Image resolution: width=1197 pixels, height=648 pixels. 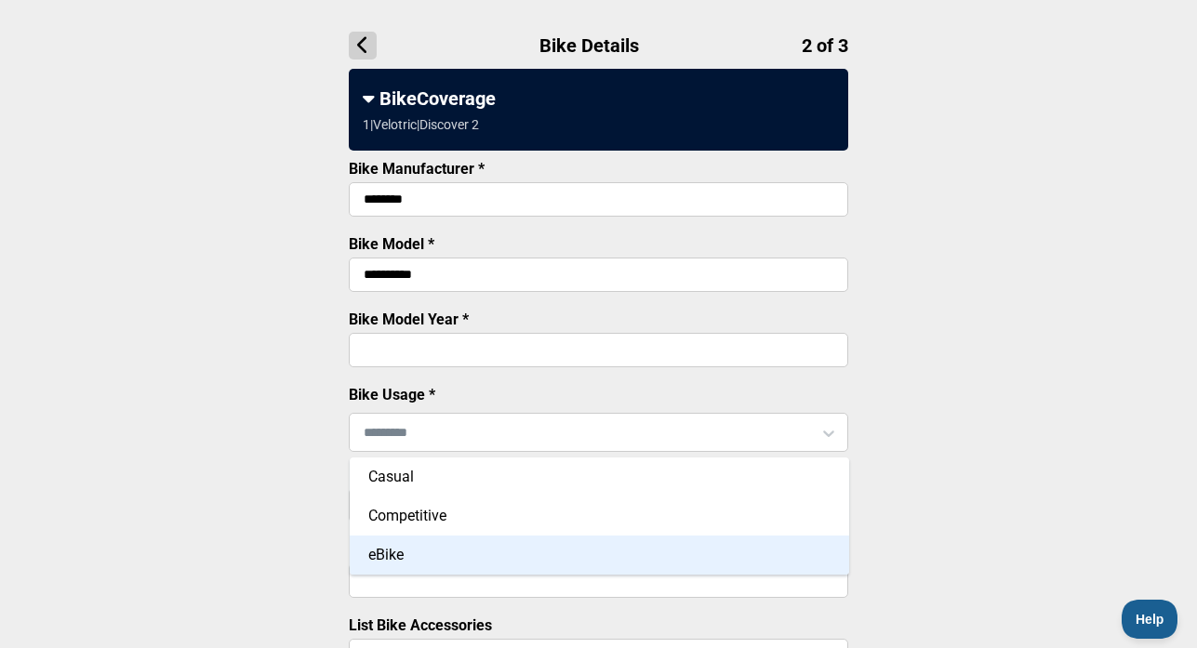 What do you see at coordinates (414, 549) in the screenshot?
I see `label: Bike Serial Number` at bounding box center [414, 549].